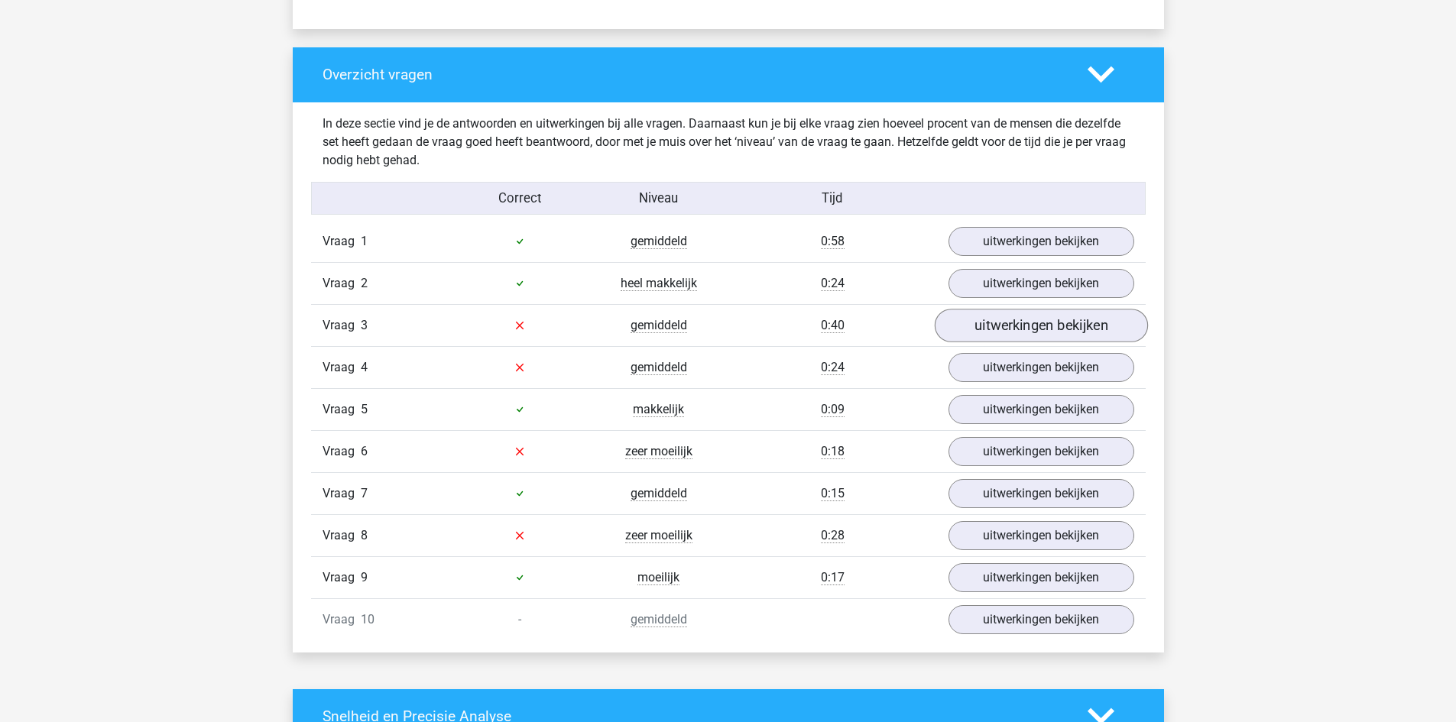  Describe the element at coordinates (658, 578) in the screenshot. I see `span: moeilijk` at that location.